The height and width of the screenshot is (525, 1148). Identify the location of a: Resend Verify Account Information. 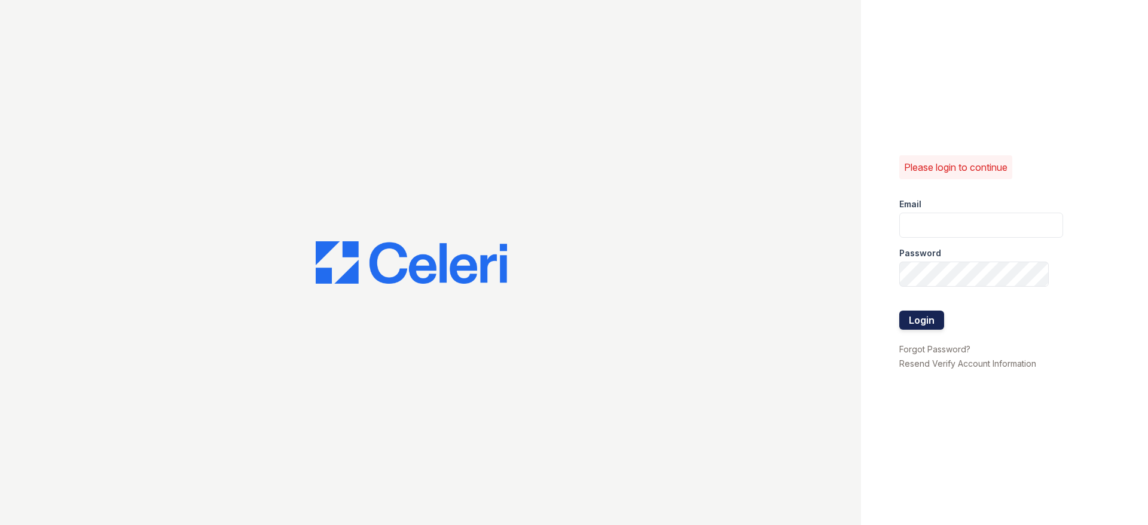
(967, 363).